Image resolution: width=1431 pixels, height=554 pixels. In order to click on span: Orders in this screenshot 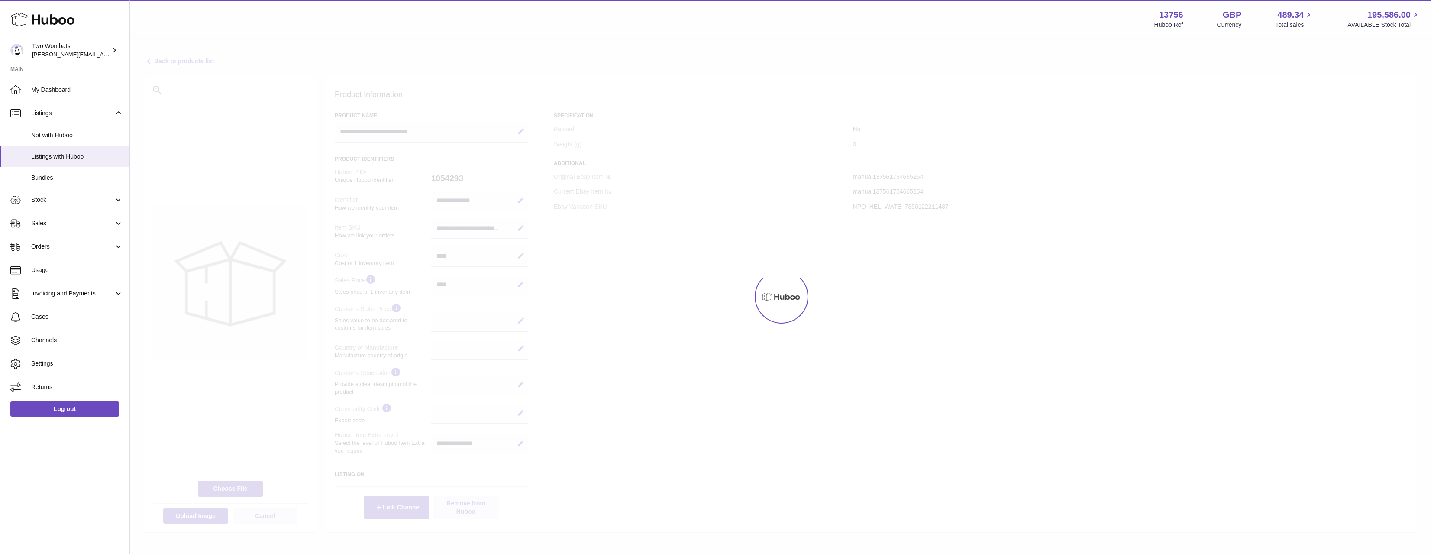, I will do `click(72, 246)`.